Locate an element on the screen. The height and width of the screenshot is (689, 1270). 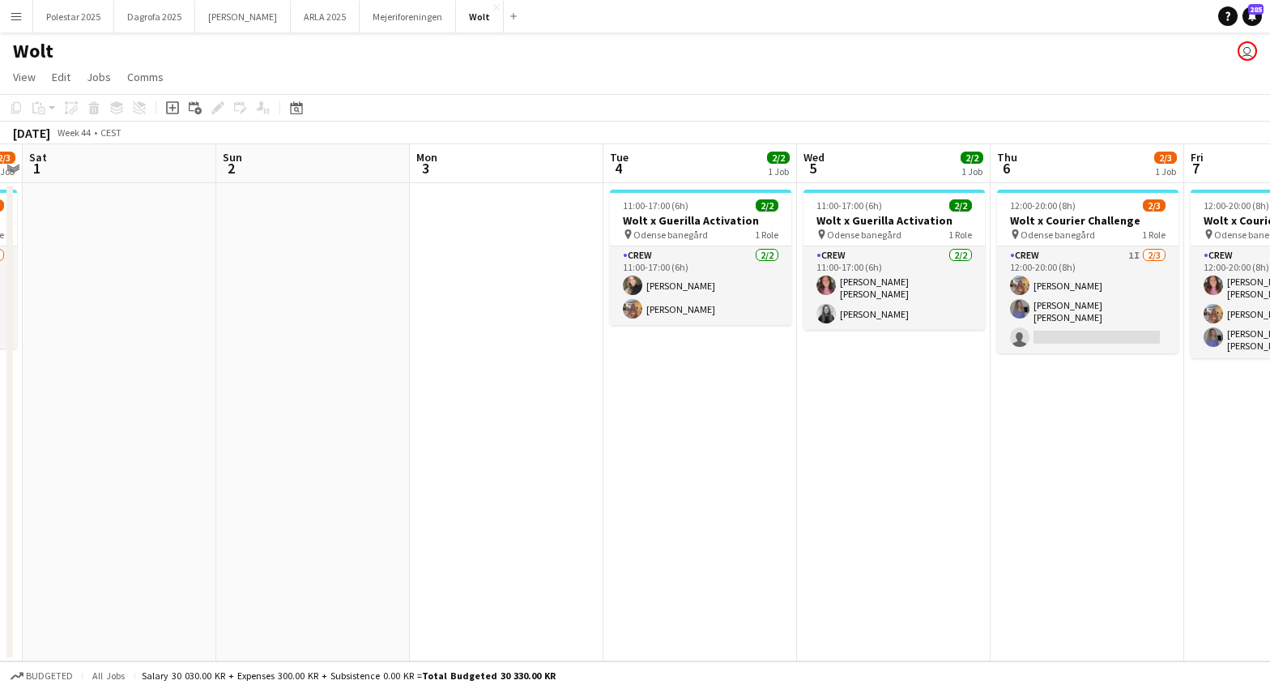
a: Jobs is located at coordinates (99, 77).